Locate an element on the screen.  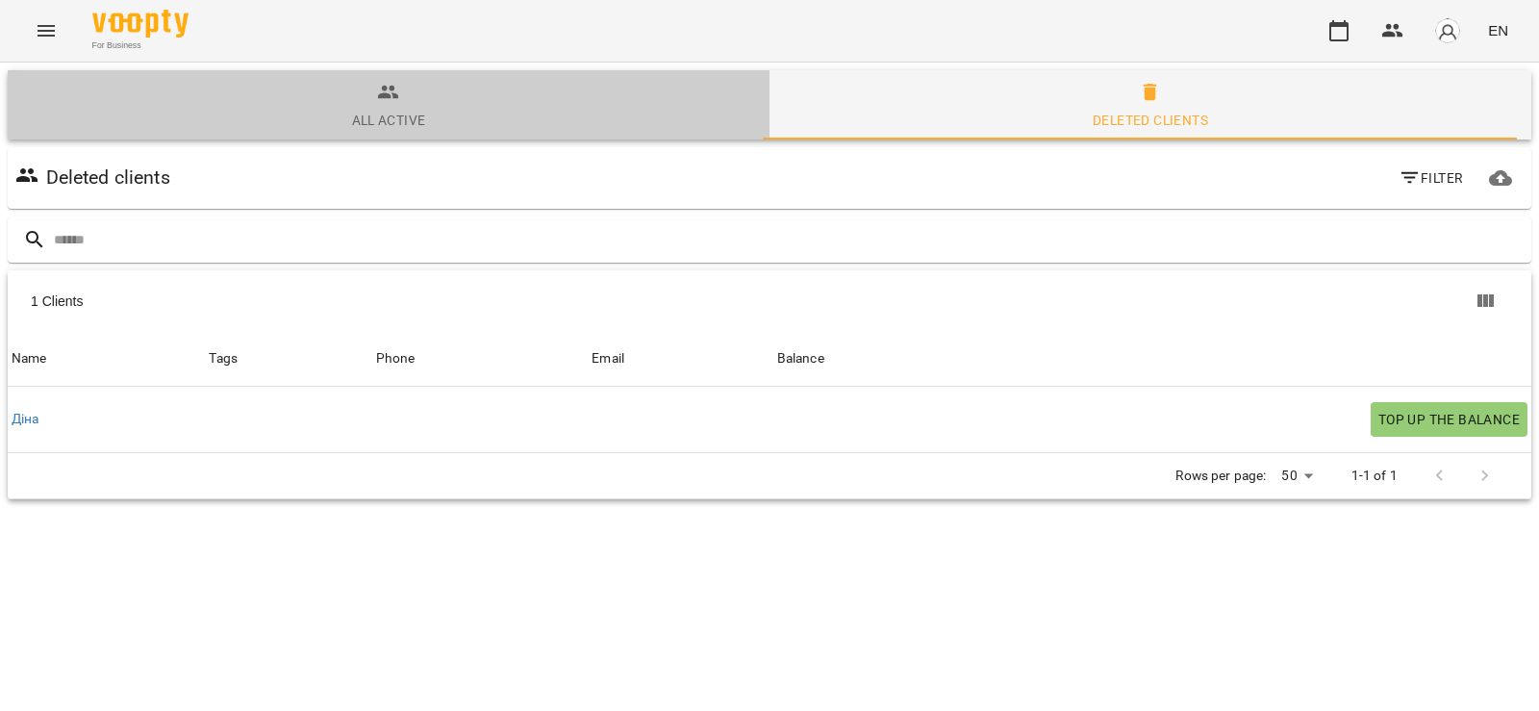
div: All active is located at coordinates (389, 120).